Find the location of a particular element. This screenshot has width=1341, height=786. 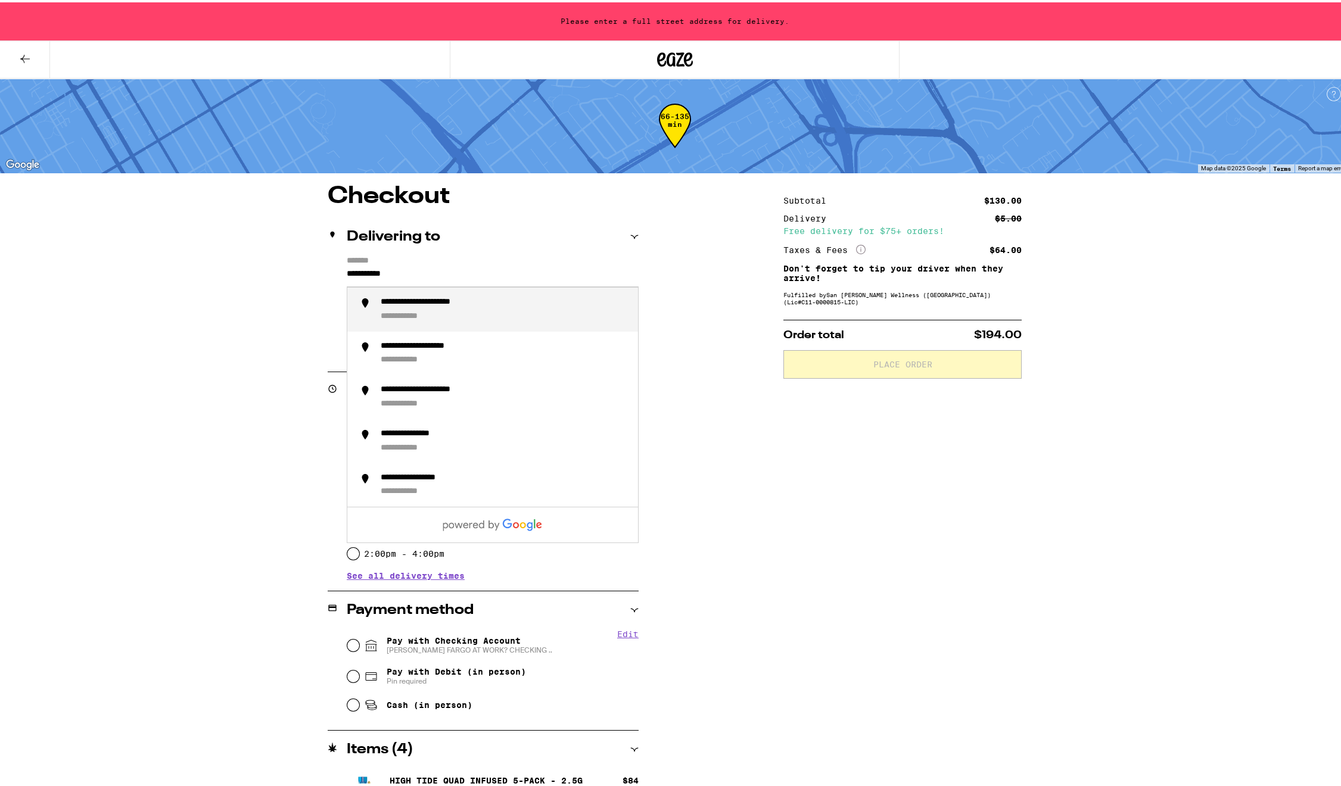

div: $ 84 is located at coordinates (630, 779).